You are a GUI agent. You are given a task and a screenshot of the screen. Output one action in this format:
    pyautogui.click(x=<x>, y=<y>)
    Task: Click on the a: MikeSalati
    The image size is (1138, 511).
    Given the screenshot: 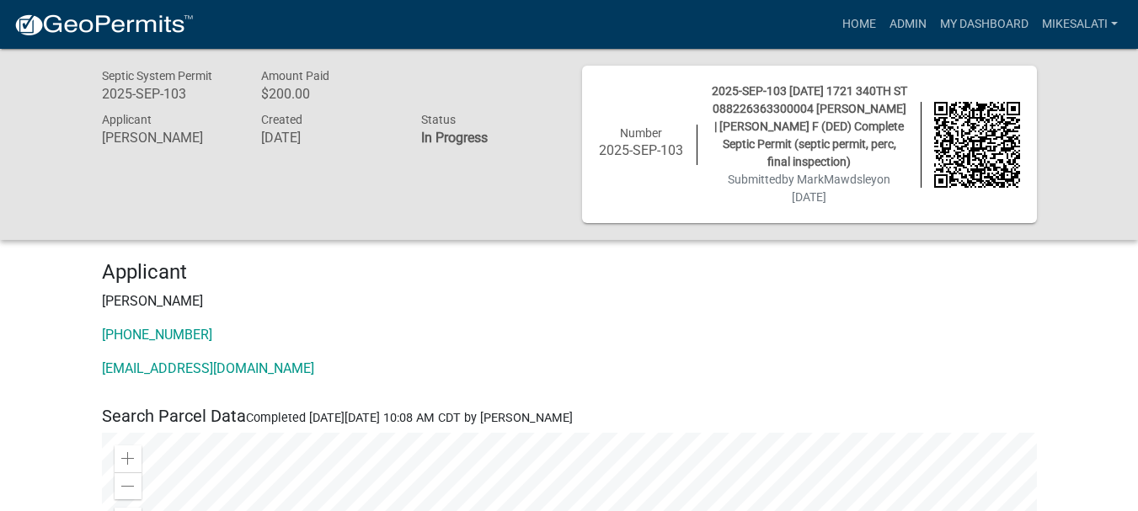 What is the action you would take?
    pyautogui.click(x=1080, y=24)
    